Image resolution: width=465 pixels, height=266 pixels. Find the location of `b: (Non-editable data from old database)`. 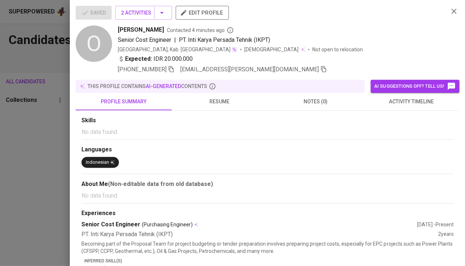

b: (Non-editable data from old database) is located at coordinates (160, 183).